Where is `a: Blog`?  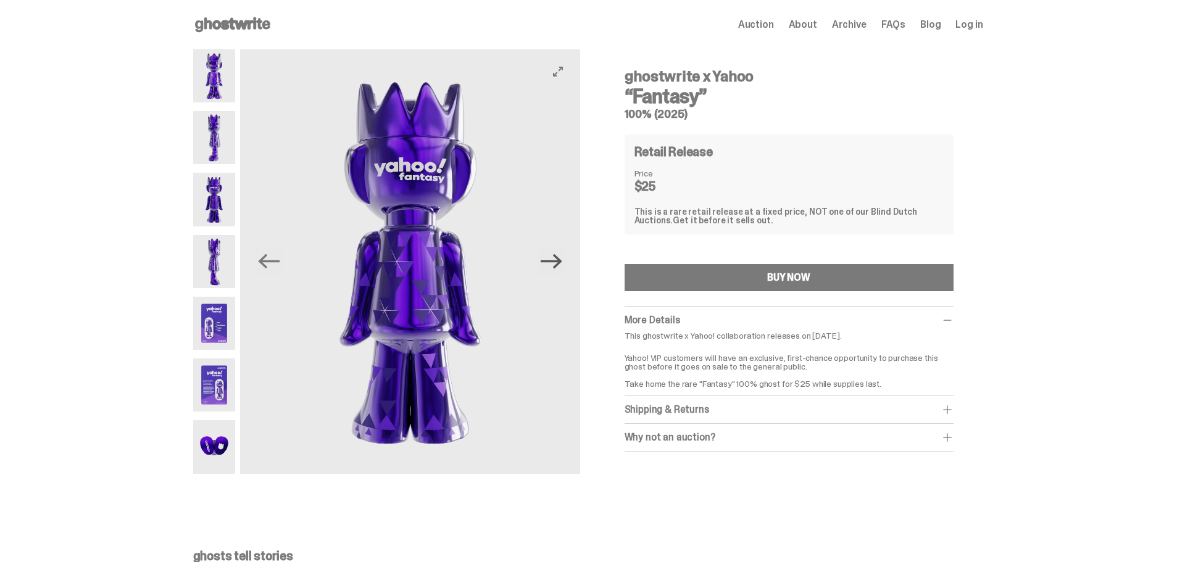
a: Blog is located at coordinates (930, 25).